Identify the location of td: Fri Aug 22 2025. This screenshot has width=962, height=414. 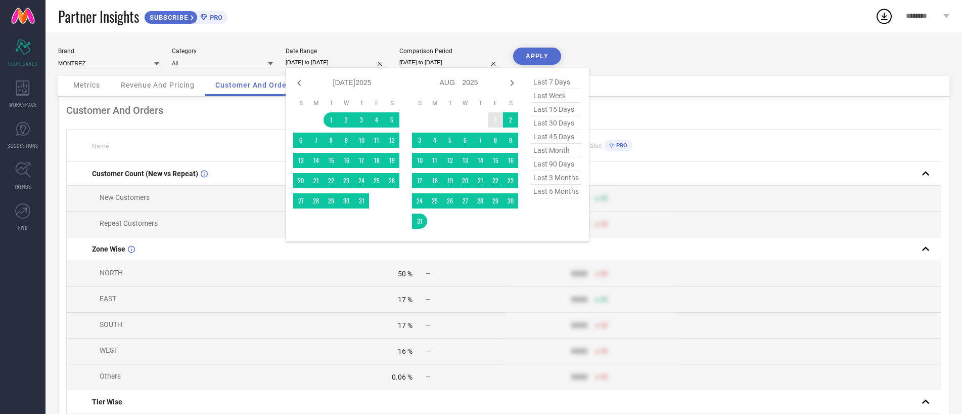
(496, 181).